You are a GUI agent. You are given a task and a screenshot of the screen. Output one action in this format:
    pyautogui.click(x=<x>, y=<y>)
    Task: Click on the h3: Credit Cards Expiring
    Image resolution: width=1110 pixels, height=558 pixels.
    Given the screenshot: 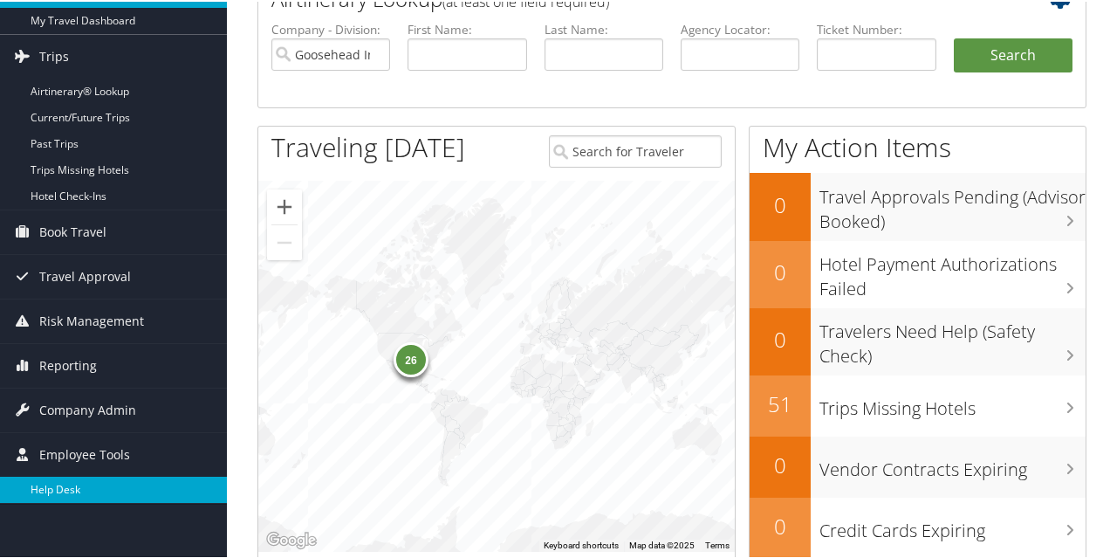 What is the action you would take?
    pyautogui.click(x=952, y=525)
    